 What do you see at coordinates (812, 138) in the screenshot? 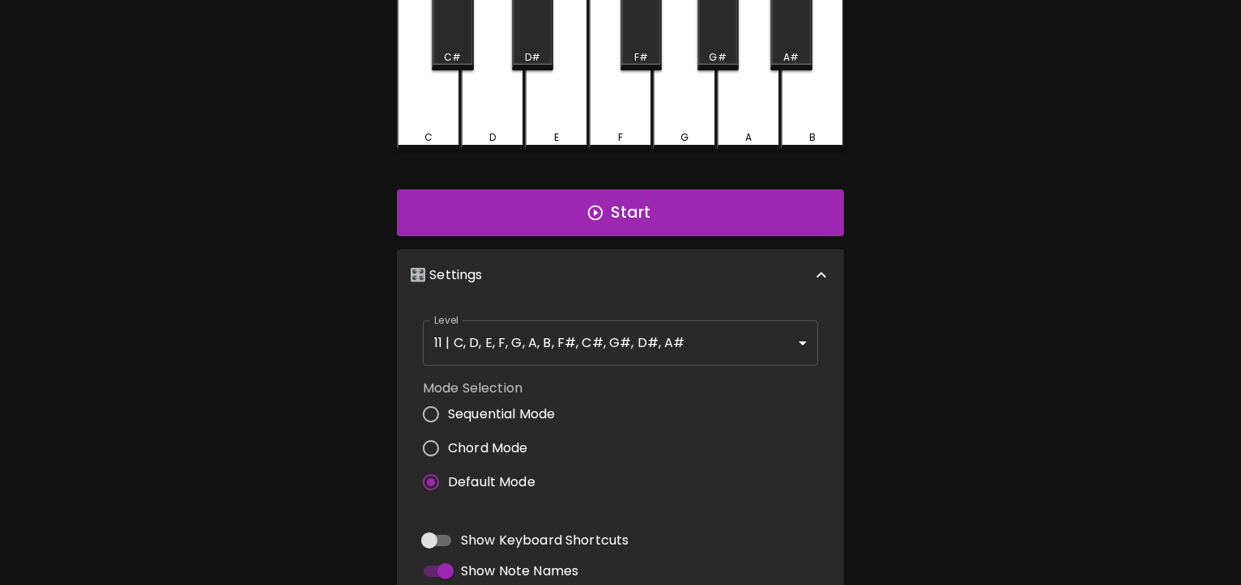
I see `div: B` at bounding box center [812, 138].